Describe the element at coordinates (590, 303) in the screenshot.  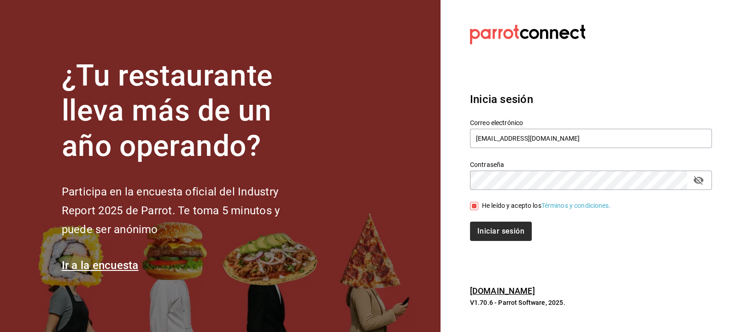
I see `p: V1.70.6 - Parrot Software, 2025.` at that location.